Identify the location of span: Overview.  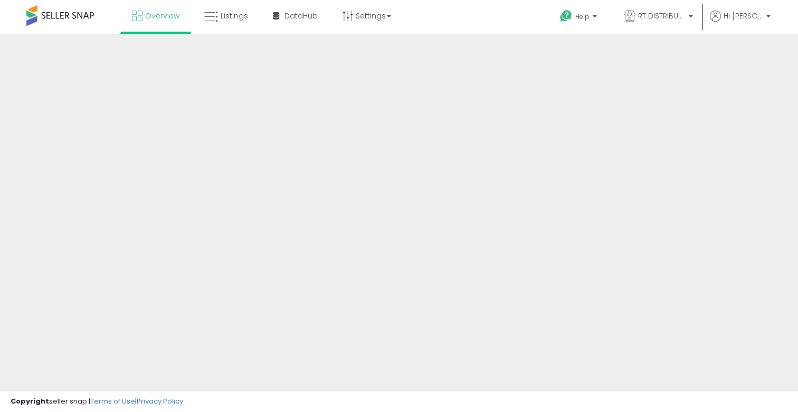
(162, 16).